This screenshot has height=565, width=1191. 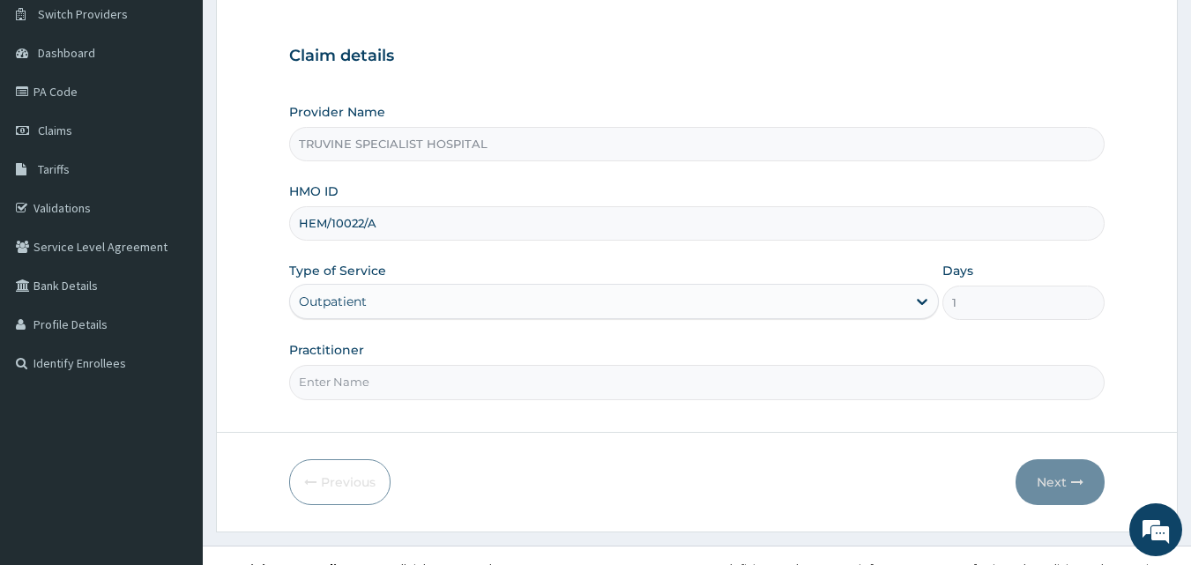 What do you see at coordinates (172, 408) in the screenshot?
I see `textarea: Type your message and hit 'Enter'` at bounding box center [172, 408].